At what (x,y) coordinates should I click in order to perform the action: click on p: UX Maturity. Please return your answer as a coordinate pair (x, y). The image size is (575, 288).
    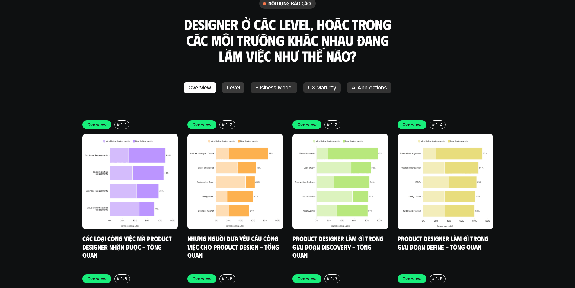
    Looking at the image, I should click on (322, 87).